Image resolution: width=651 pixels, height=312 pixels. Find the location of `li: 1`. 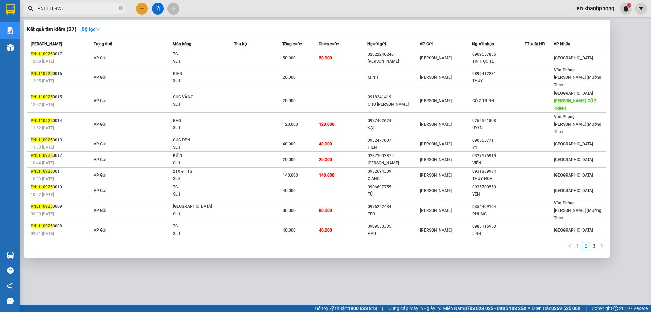

li: 1 is located at coordinates (578, 246).